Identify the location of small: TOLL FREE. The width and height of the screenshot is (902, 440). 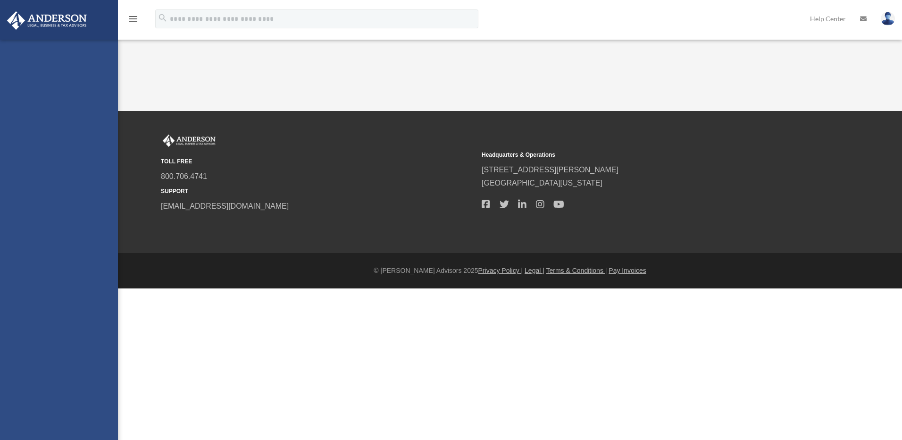
(318, 161).